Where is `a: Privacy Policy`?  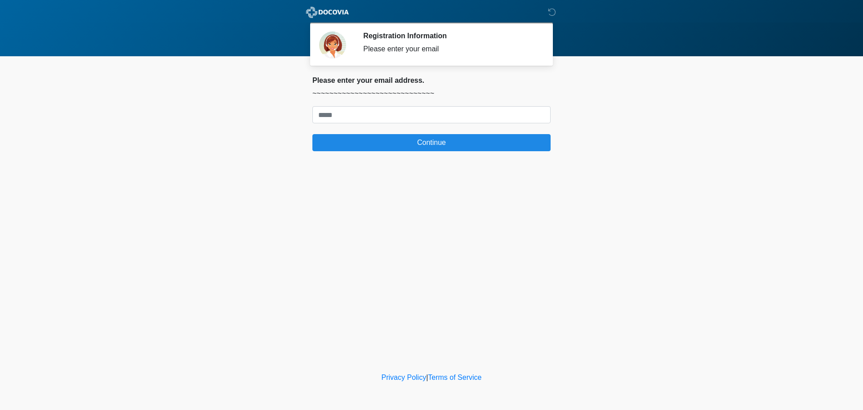
a: Privacy Policy is located at coordinates (404, 377).